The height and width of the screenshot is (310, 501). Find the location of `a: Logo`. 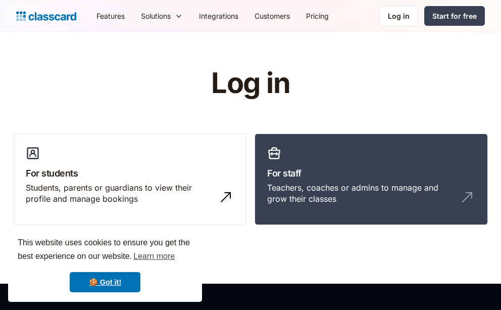

a: Logo is located at coordinates (46, 16).